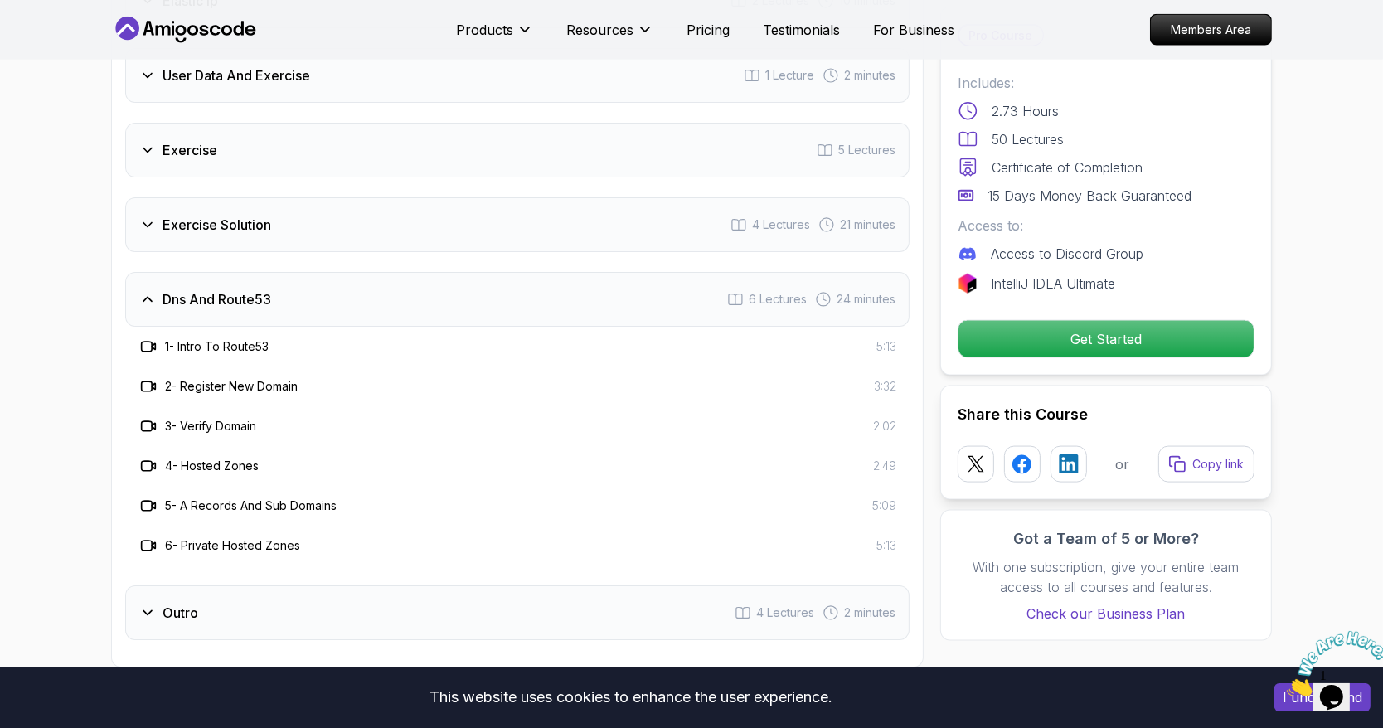 The image size is (1383, 728). Describe the element at coordinates (865, 299) in the screenshot. I see `span: 24 minutes` at that location.